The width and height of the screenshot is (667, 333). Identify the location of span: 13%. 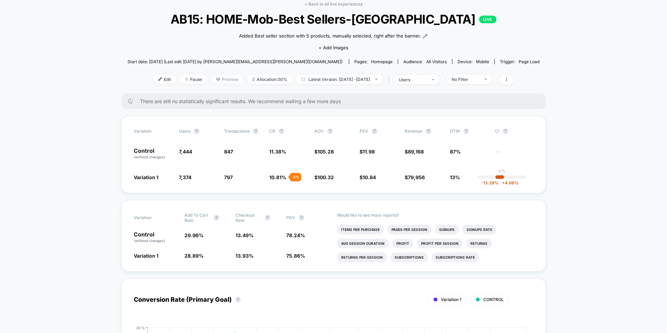
(455, 177).